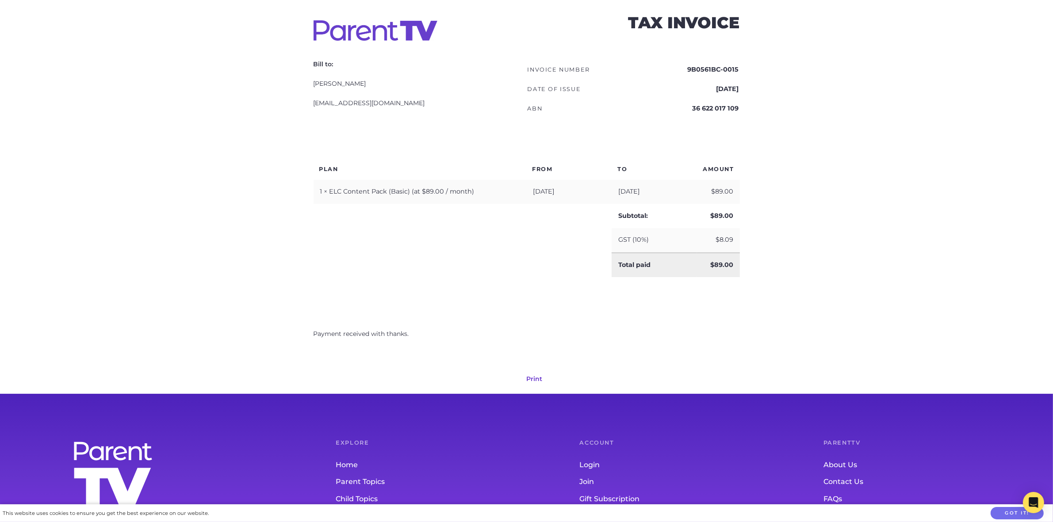 This screenshot has height=522, width=1053. What do you see at coordinates (535, 379) in the screenshot?
I see `a: Print` at bounding box center [535, 379].